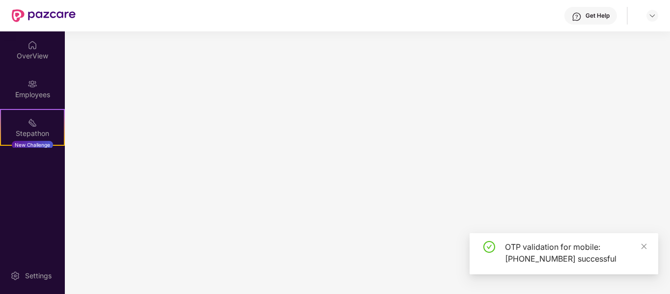  What do you see at coordinates (32, 134) in the screenshot?
I see `div: Stepathon` at bounding box center [32, 134].